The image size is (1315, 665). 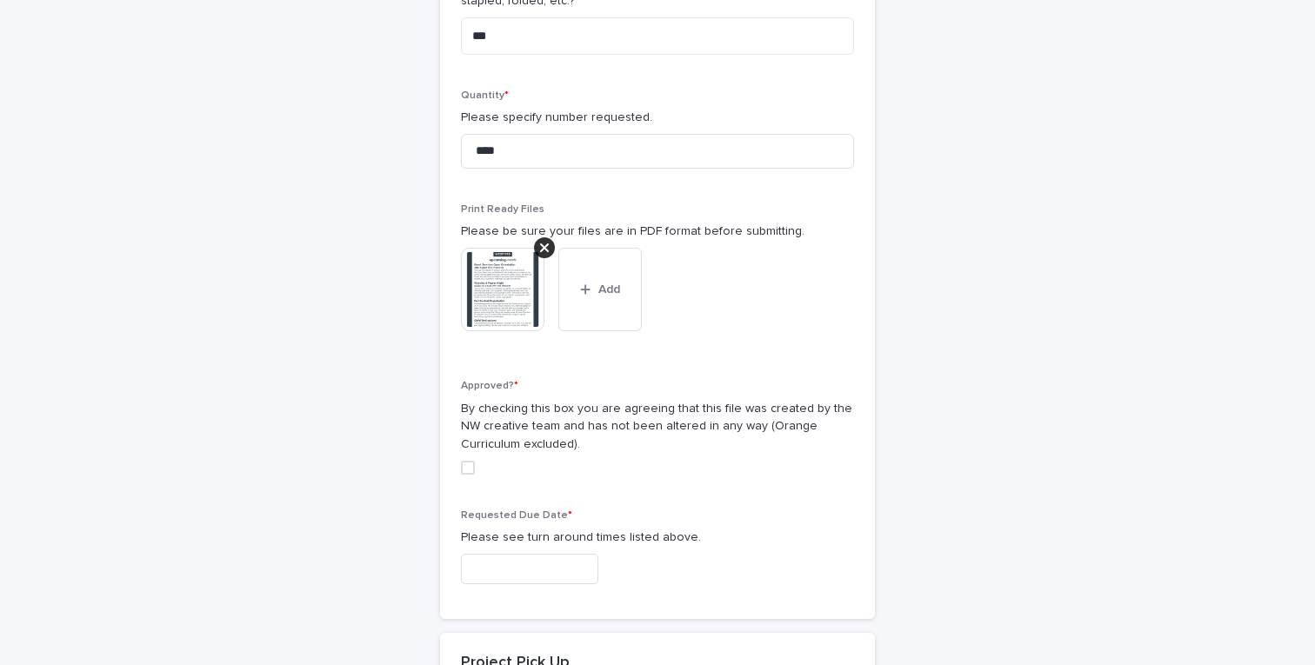 I want to click on p: Please specify number requested., so click(x=657, y=117).